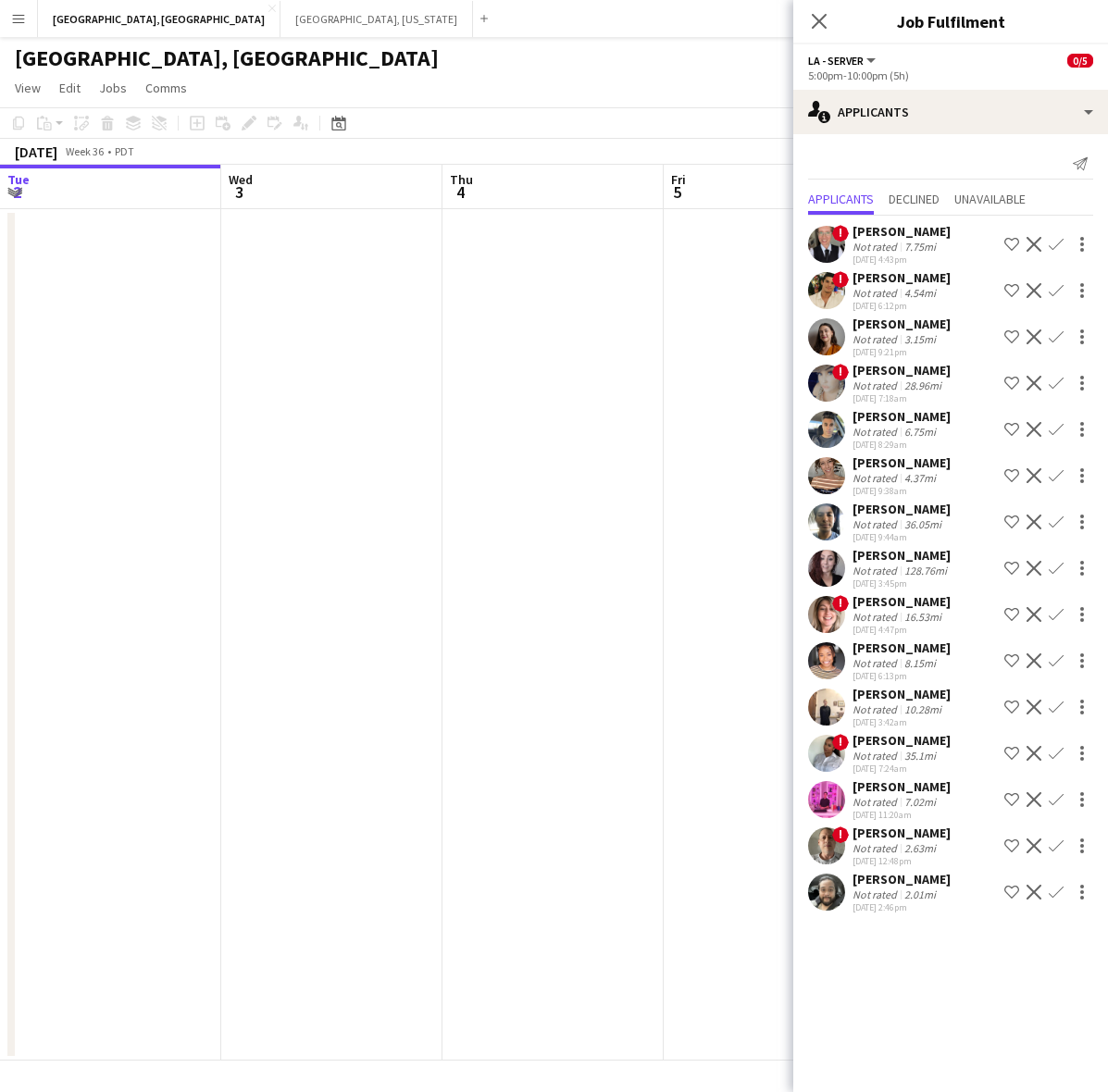 Image resolution: width=1108 pixels, height=1092 pixels. Describe the element at coordinates (923, 616) in the screenshot. I see `div: 16.53mi` at that location.